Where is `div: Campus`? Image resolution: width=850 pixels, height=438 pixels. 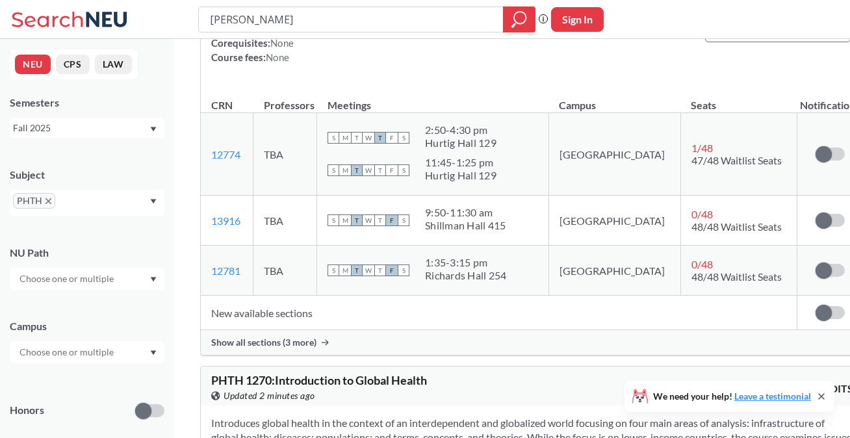 div: Campus is located at coordinates (87, 326).